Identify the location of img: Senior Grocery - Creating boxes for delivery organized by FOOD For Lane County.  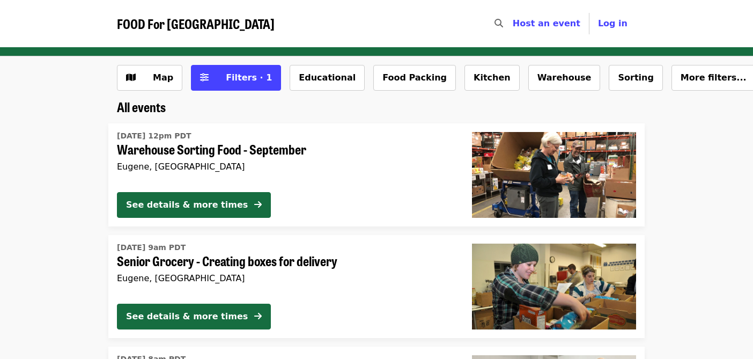
(554, 286).